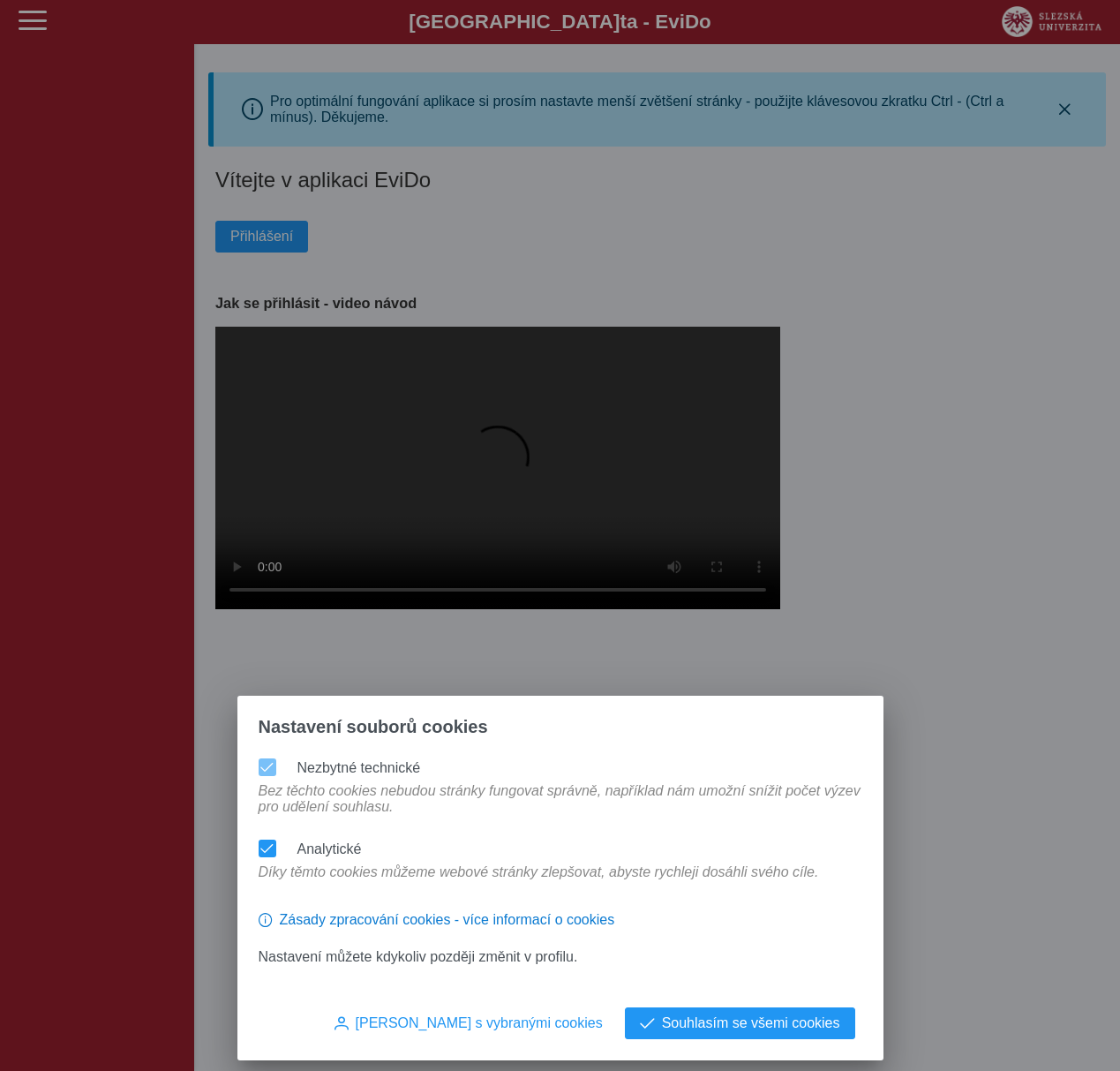 The image size is (1120, 1071). I want to click on span: Nastavení souborů cookies, so click(373, 726).